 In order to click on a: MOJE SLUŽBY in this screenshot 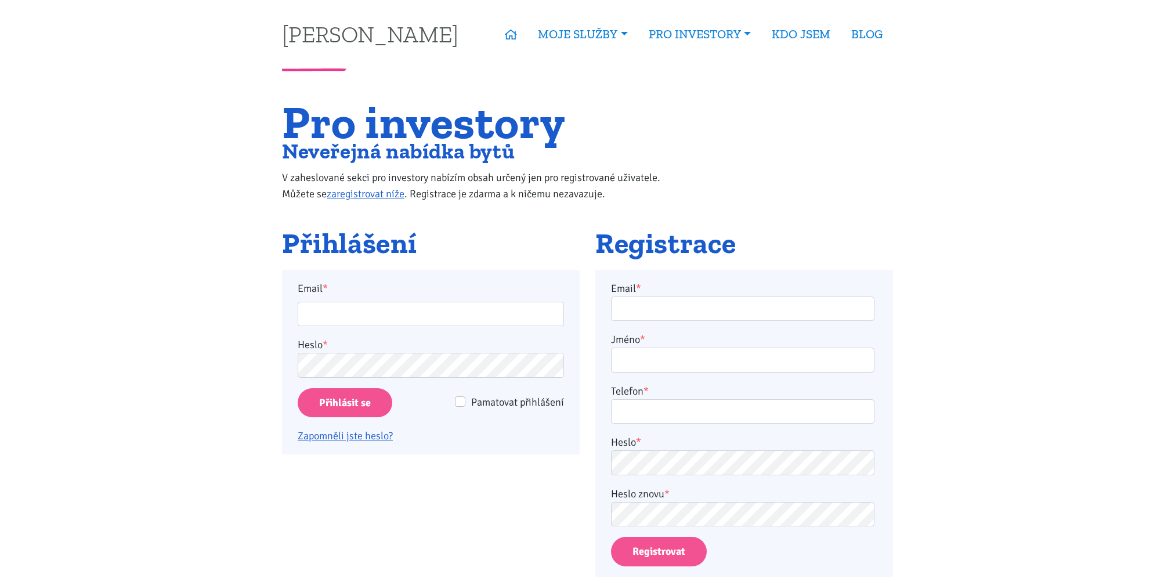, I will do `click(583, 34)`.